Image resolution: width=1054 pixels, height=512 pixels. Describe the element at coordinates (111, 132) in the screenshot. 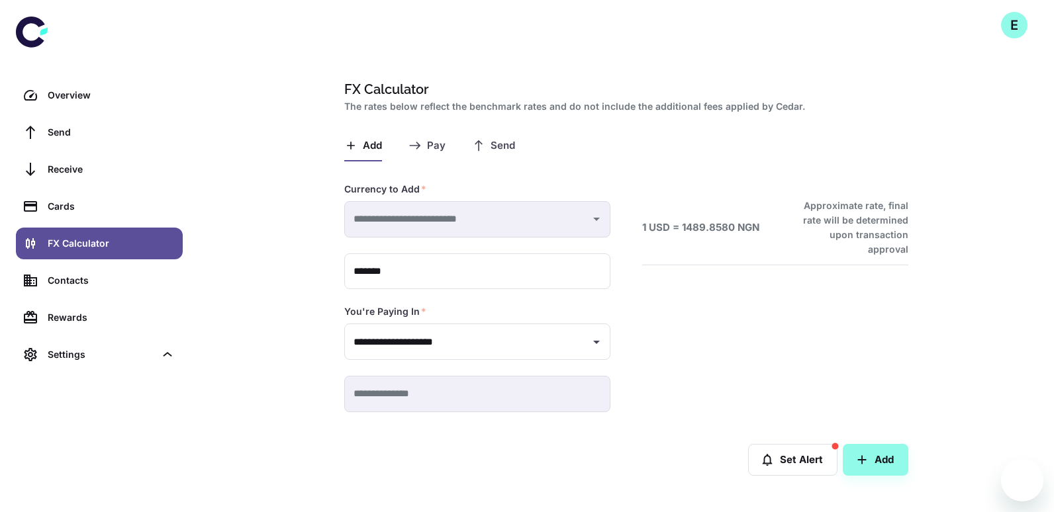

I see `div: Send` at that location.